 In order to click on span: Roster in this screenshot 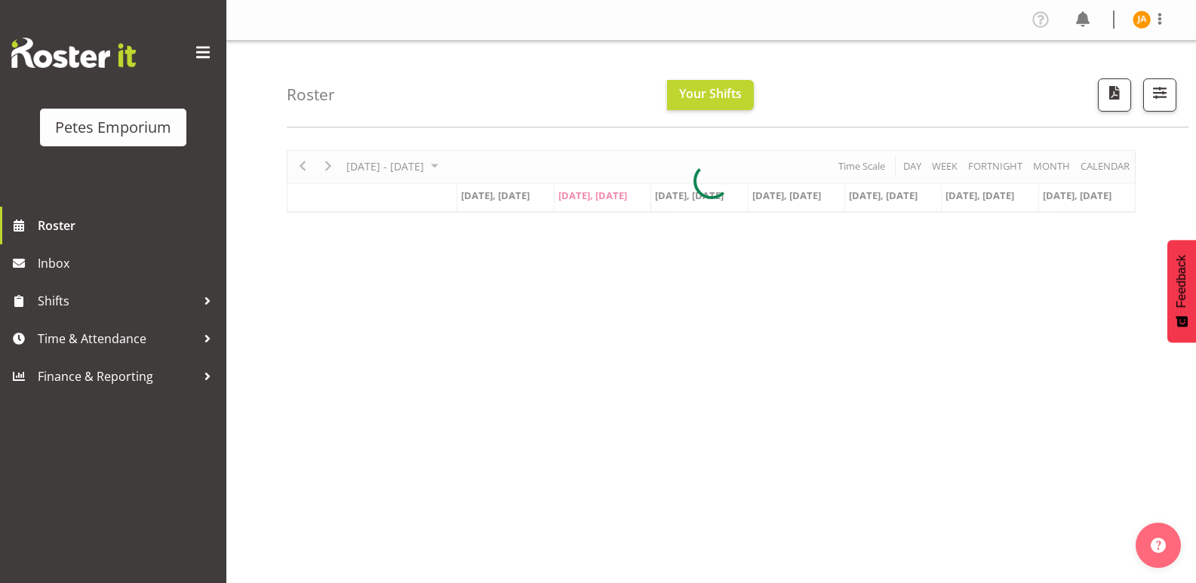, I will do `click(128, 226)`.